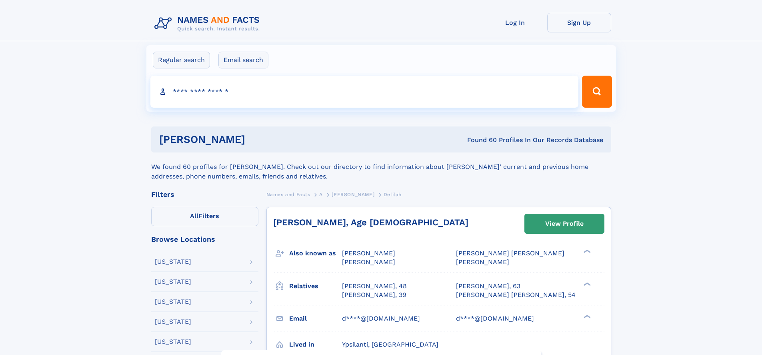 Image resolution: width=762 pixels, height=355 pixels. What do you see at coordinates (316, 286) in the screenshot?
I see `h3: Relatives` at bounding box center [316, 286].